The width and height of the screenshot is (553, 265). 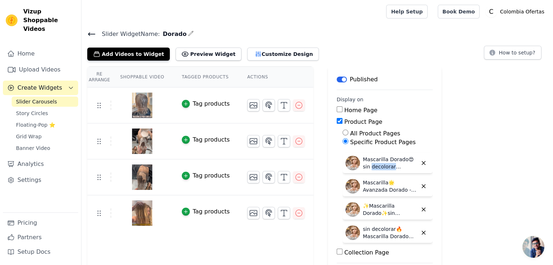 What do you see at coordinates (36, 125) in the screenshot?
I see `span: Floating-Pop ⭐` at bounding box center [36, 125].